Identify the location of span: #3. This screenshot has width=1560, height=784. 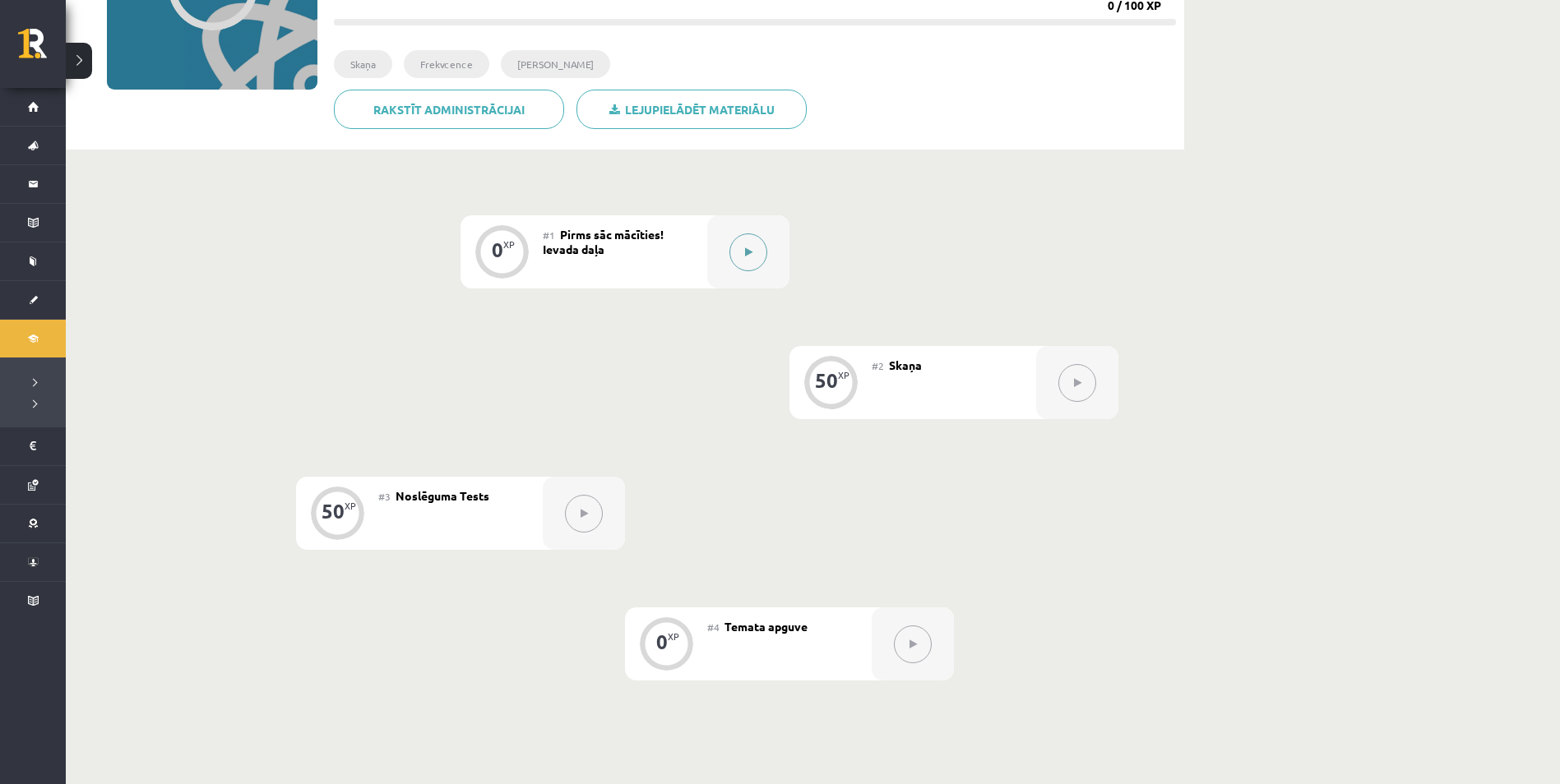
(384, 497).